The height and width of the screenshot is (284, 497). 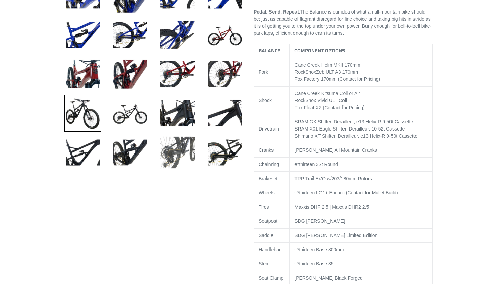 What do you see at coordinates (272, 179) in the screenshot?
I see `td: Brakeset` at bounding box center [272, 179].